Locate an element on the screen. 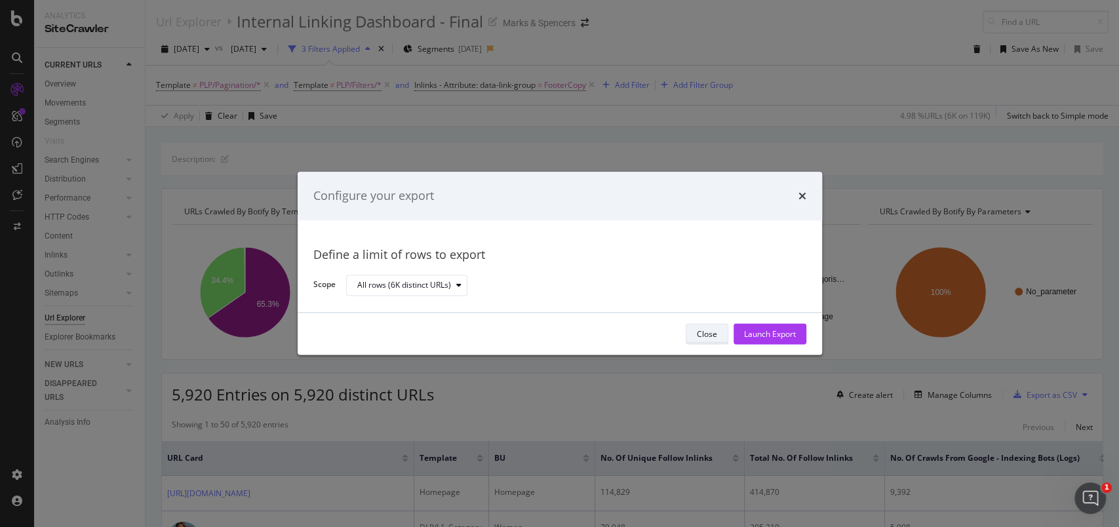  button: Launch Export is located at coordinates (770, 334).